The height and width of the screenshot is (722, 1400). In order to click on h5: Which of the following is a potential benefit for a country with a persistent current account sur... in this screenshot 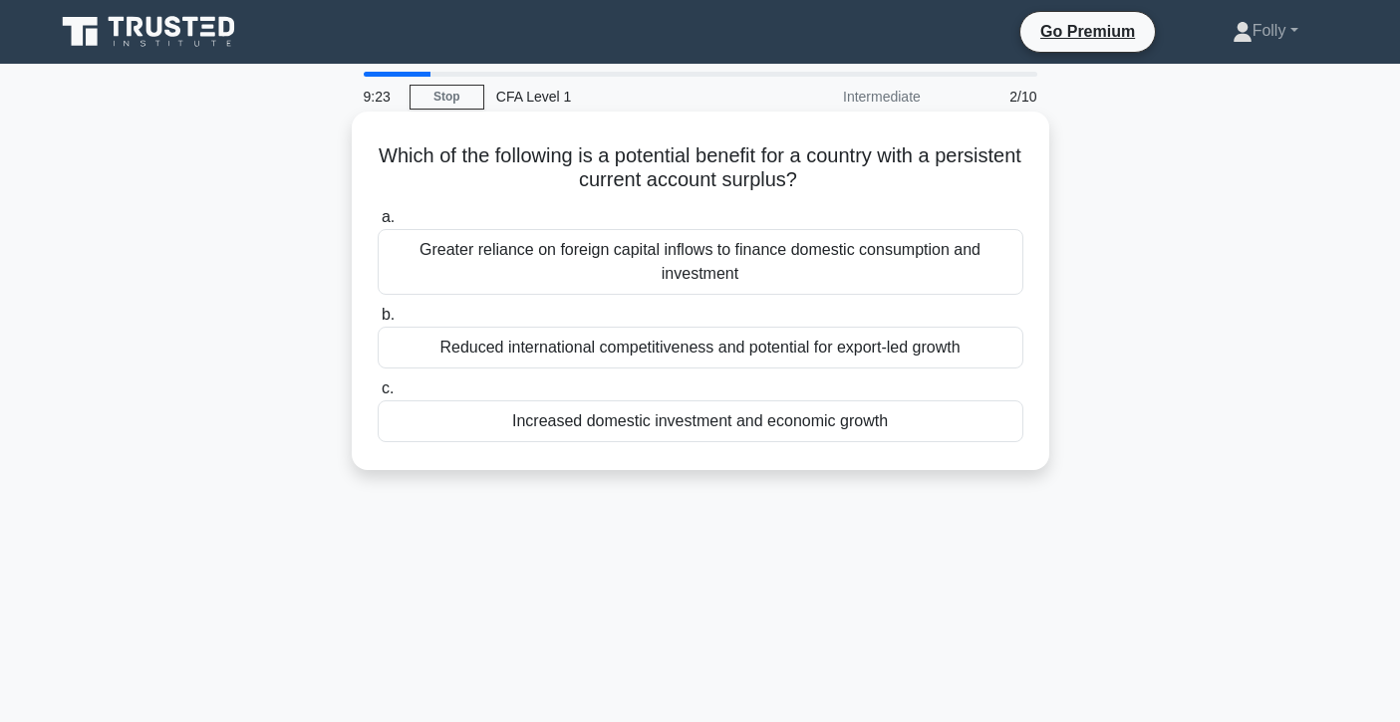, I will do `click(700, 168)`.